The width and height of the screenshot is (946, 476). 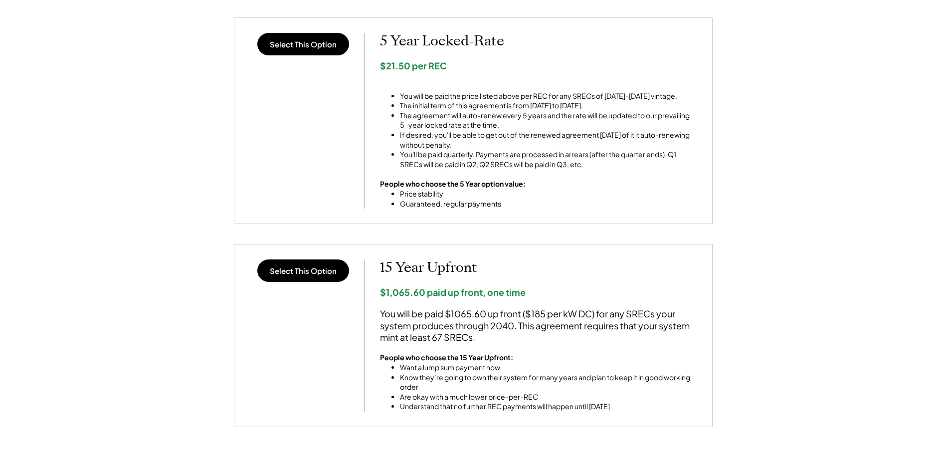 What do you see at coordinates (463, 204) in the screenshot?
I see `li: Guaranteed, regular payments` at bounding box center [463, 204].